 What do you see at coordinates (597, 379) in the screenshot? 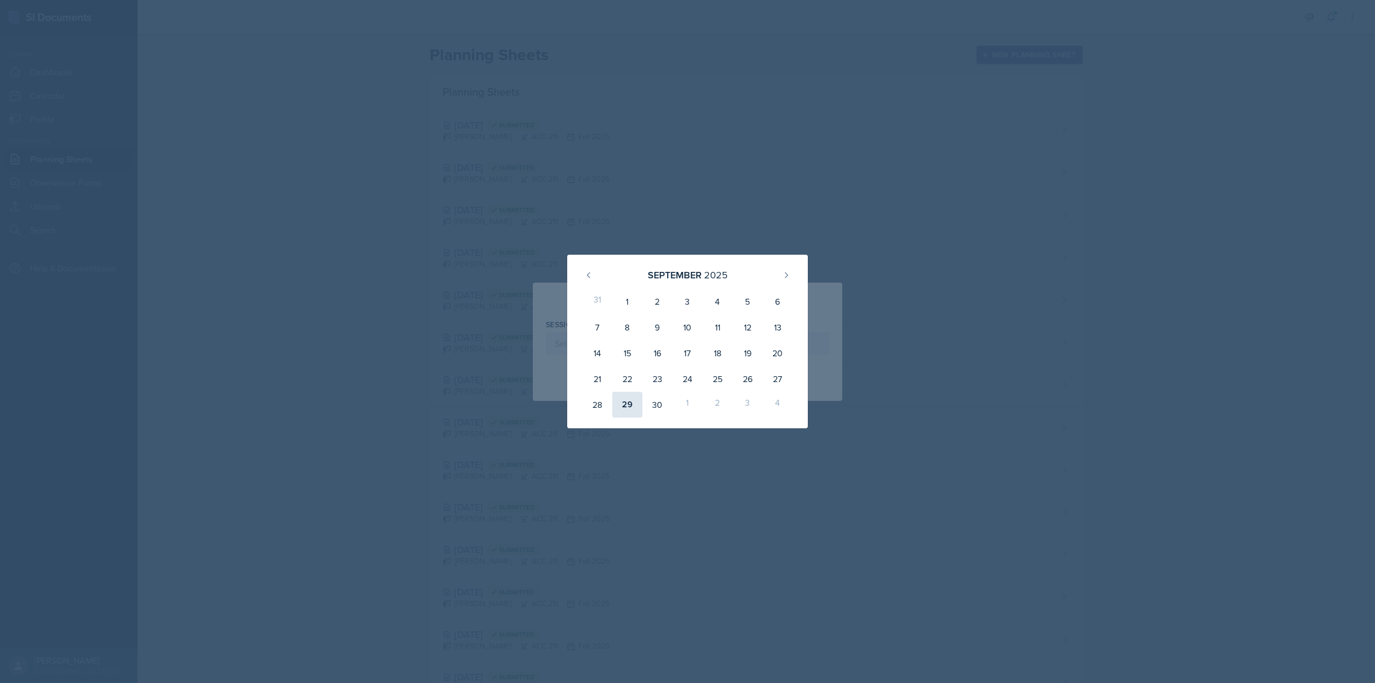
I see `div: 21` at bounding box center [597, 379].